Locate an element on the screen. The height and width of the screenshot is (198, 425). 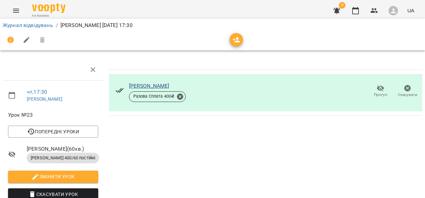
button: Прогул is located at coordinates (380, 91).